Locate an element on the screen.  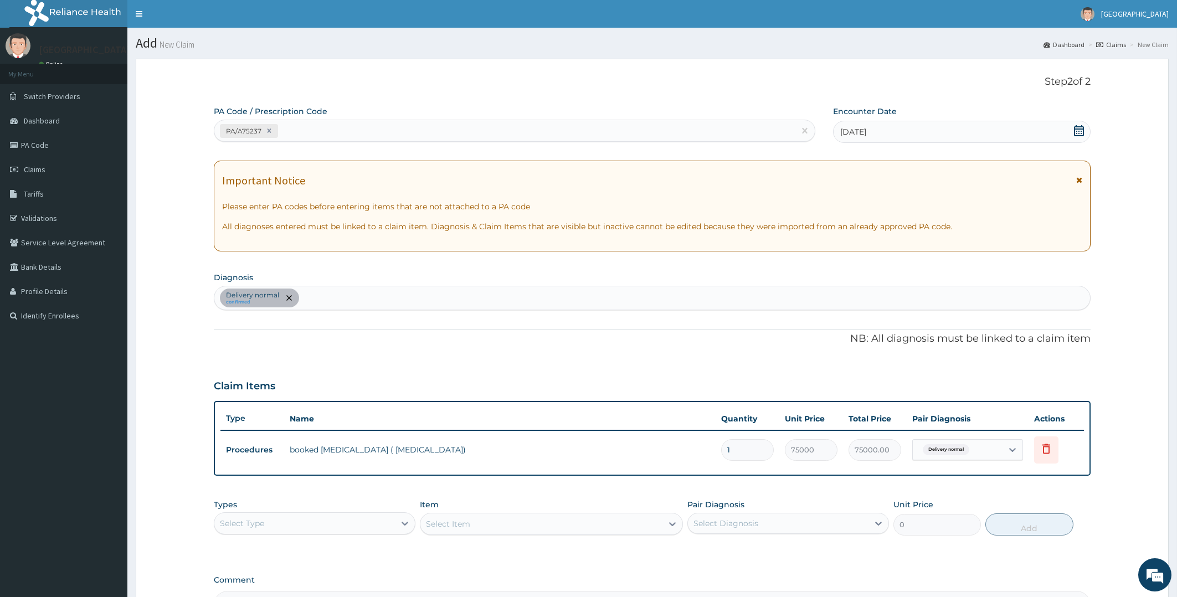
label: Pair Diagnosis is located at coordinates (715, 504).